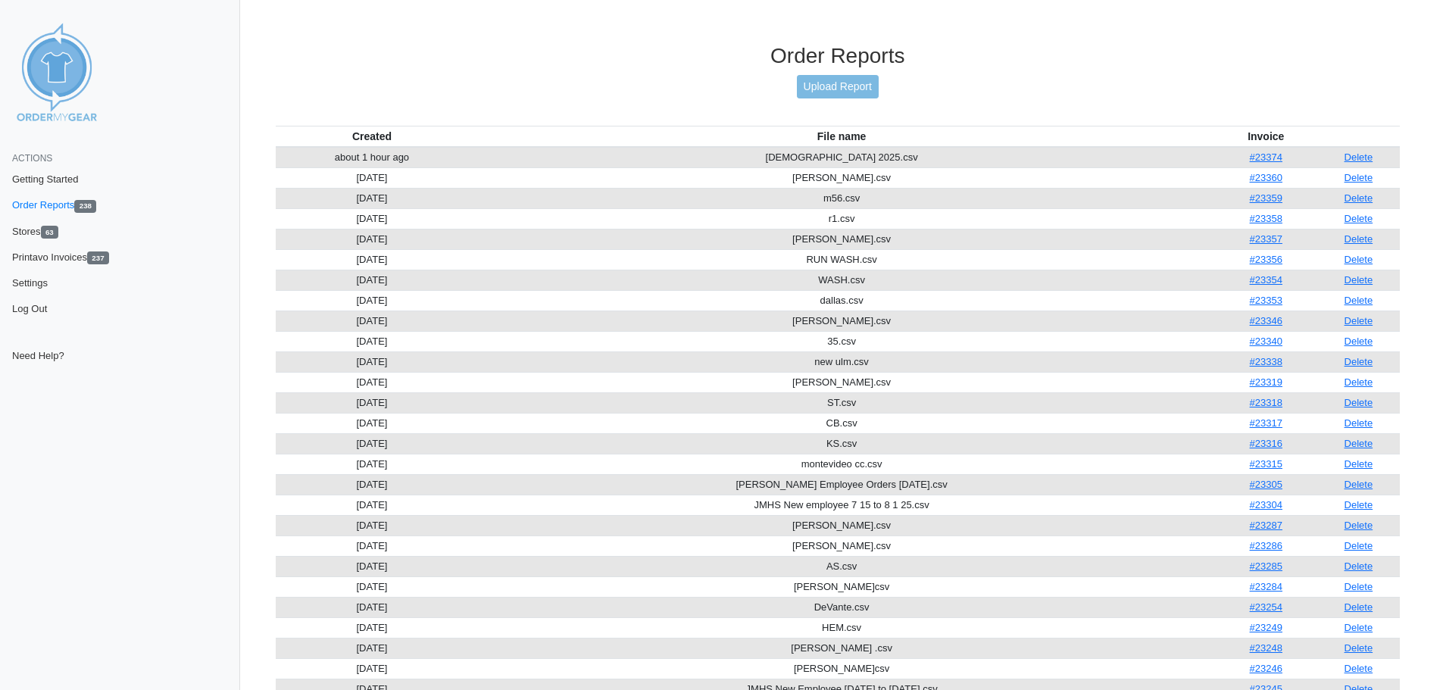 Image resolution: width=1443 pixels, height=690 pixels. Describe the element at coordinates (841, 464) in the screenshot. I see `td: montevideo cc.csv` at that location.